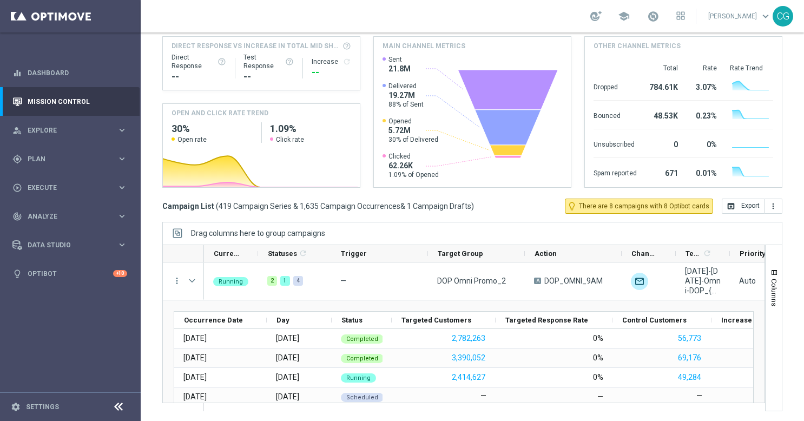 This screenshot has height=421, width=804. What do you see at coordinates (72, 188) in the screenshot?
I see `span: Execute` at bounding box center [72, 188].